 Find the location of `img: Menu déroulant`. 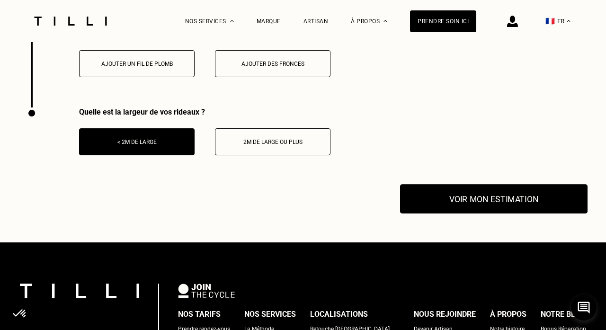

img: Menu déroulant is located at coordinates (232, 21).